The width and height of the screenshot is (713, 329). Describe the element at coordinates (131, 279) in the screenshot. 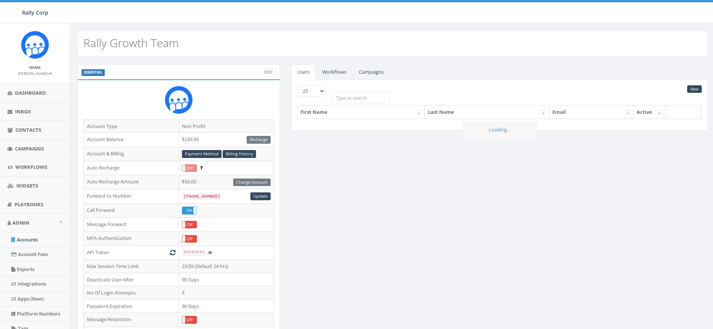

I see `td: Deactivate User After` at that location.